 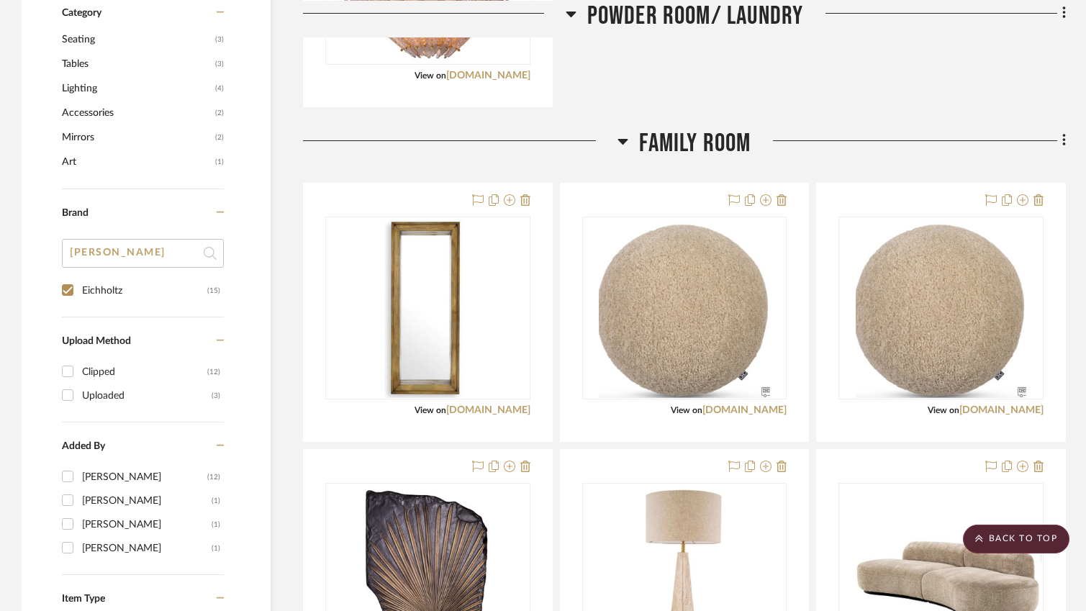 What do you see at coordinates (145, 291) in the screenshot?
I see `div: Eichholtz` at bounding box center [145, 291].